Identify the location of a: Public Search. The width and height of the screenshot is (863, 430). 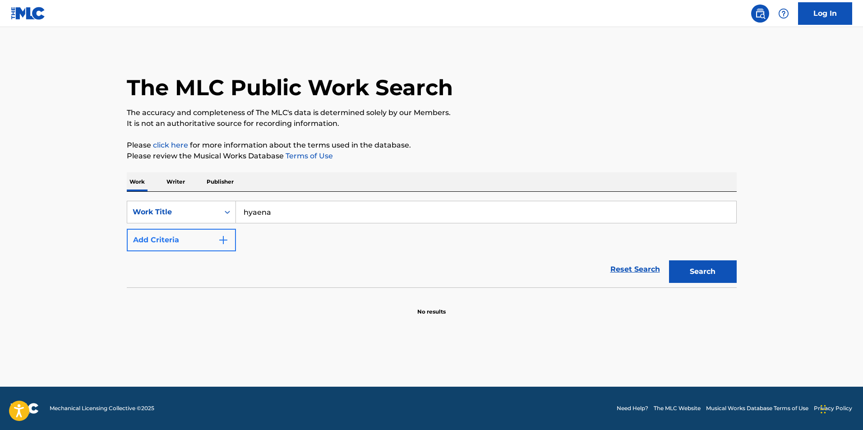
(760, 14).